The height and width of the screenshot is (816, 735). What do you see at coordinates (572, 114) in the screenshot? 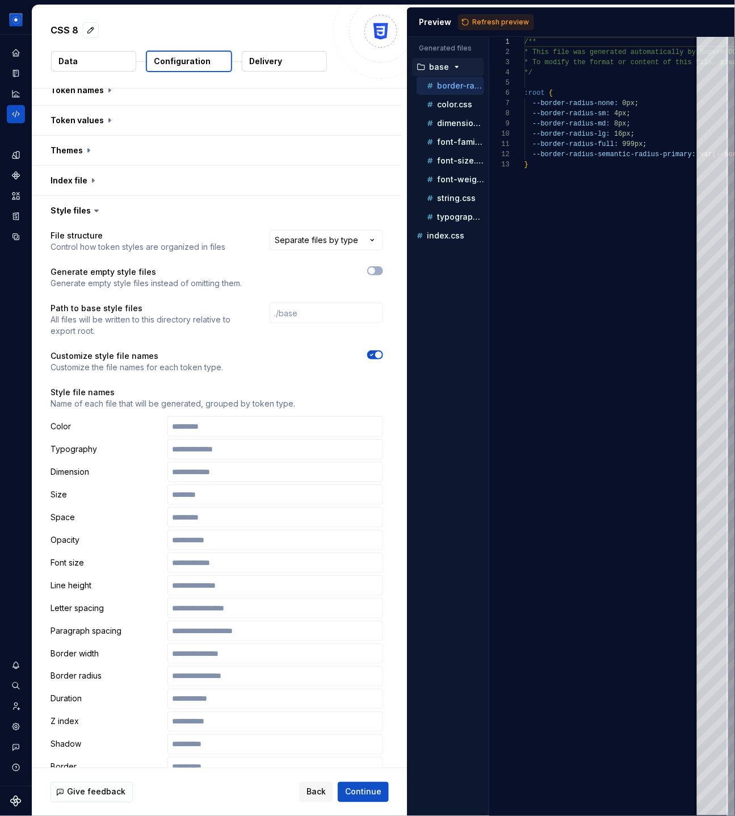
I see `span: --border-radius-sm:` at bounding box center [572, 114].